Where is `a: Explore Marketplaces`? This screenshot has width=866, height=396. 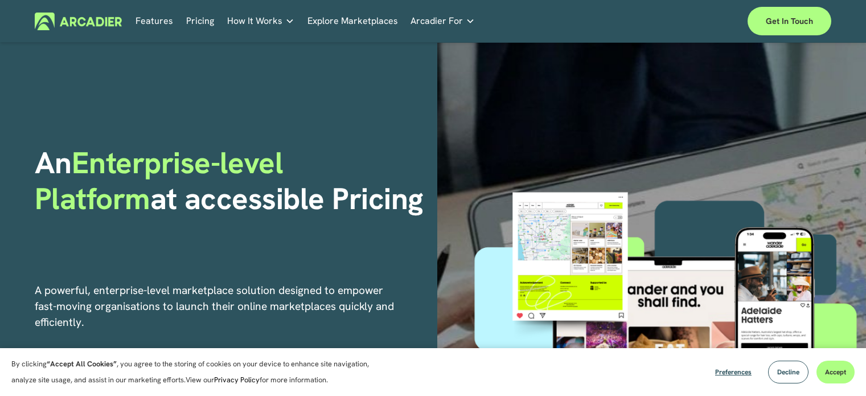
a: Explore Marketplaces is located at coordinates (353, 21).